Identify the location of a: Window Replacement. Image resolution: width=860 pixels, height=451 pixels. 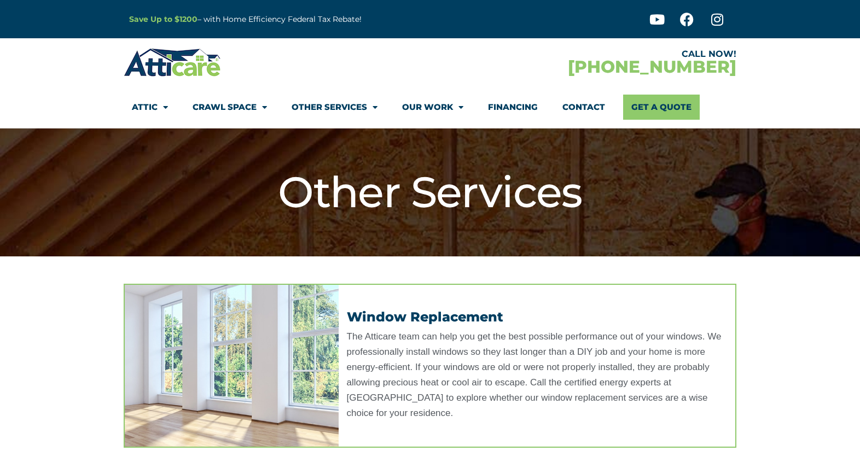
(425, 317).